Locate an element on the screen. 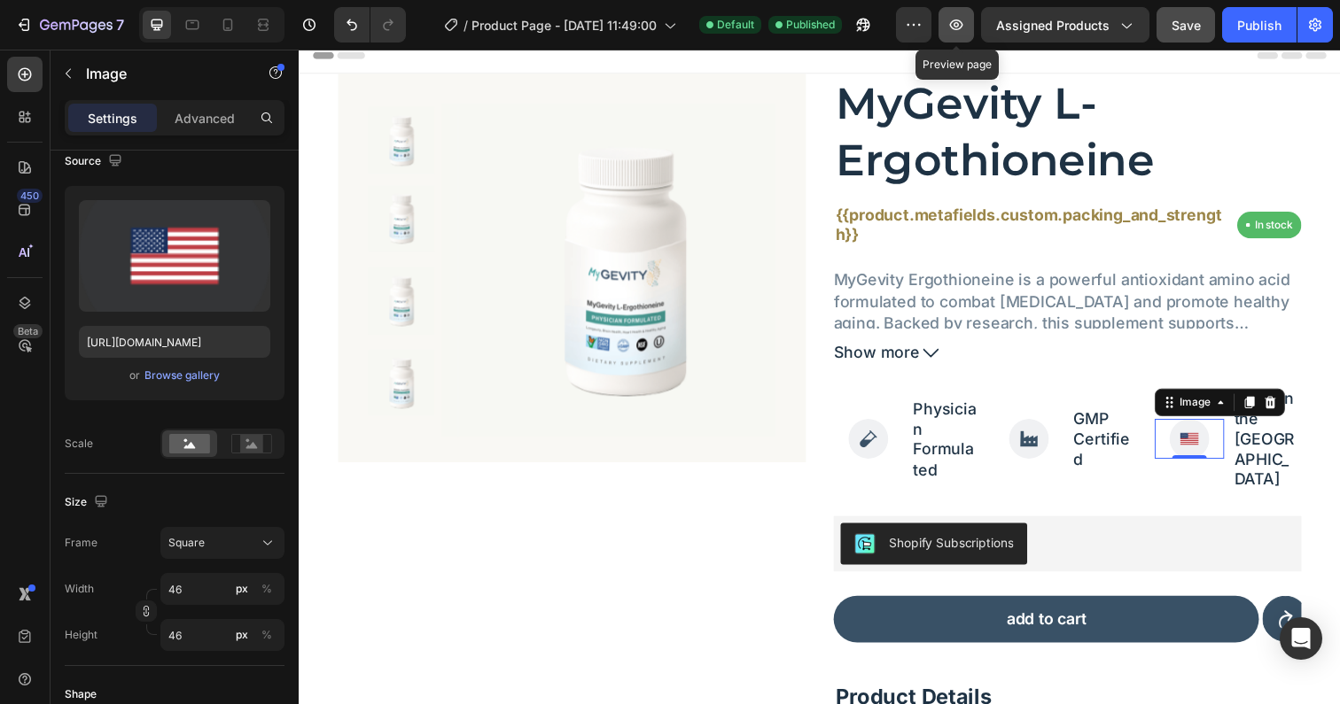  p: 7 is located at coordinates (120, 25).